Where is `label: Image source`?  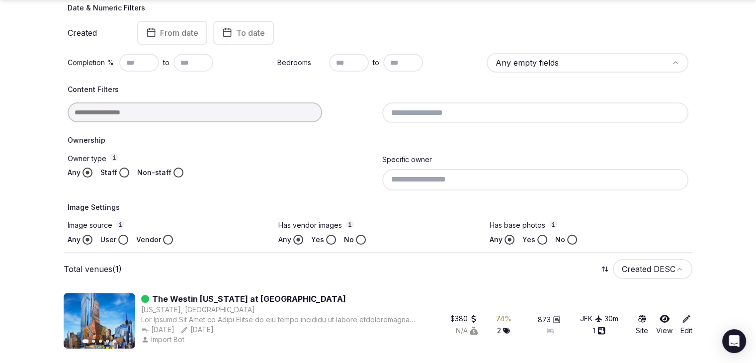
label: Image source is located at coordinates (167, 225).